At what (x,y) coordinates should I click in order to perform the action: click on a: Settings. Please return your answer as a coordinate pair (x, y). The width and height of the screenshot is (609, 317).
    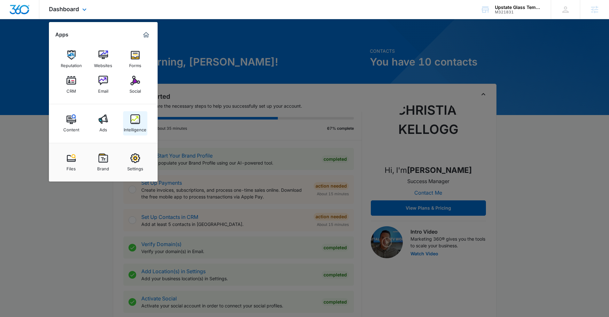
    Looking at the image, I should click on (135, 162).